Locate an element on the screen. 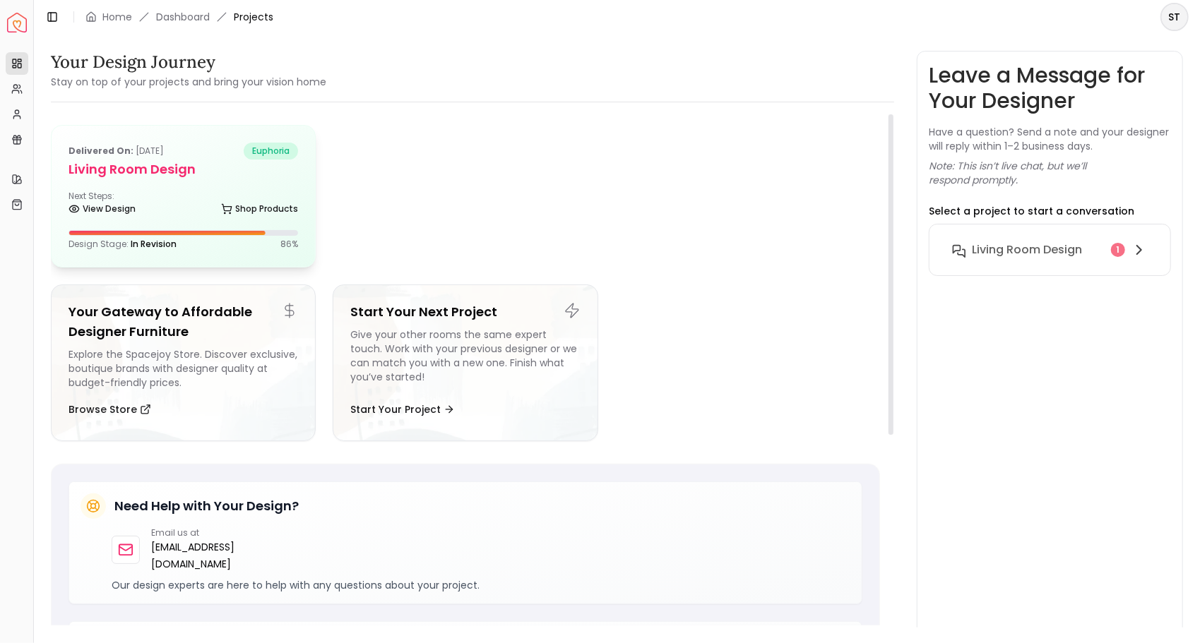 The width and height of the screenshot is (1200, 643). a: Shop Products is located at coordinates (259, 209).